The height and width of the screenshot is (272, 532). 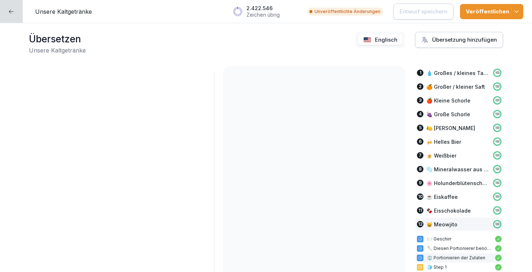 What do you see at coordinates (460, 239) in the screenshot?
I see `p: 🍽️ Geschirr` at bounding box center [460, 239].